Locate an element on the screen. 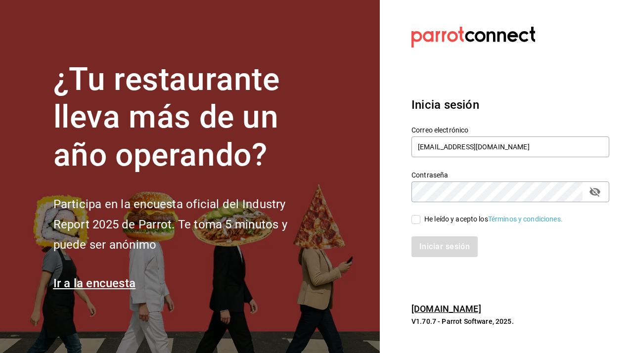 Image resolution: width=633 pixels, height=353 pixels. h2: Participa en la encuesta oficial del Industry Report 2025 de Parrot. Te toma 5 minutos y puede se... is located at coordinates (187, 224).